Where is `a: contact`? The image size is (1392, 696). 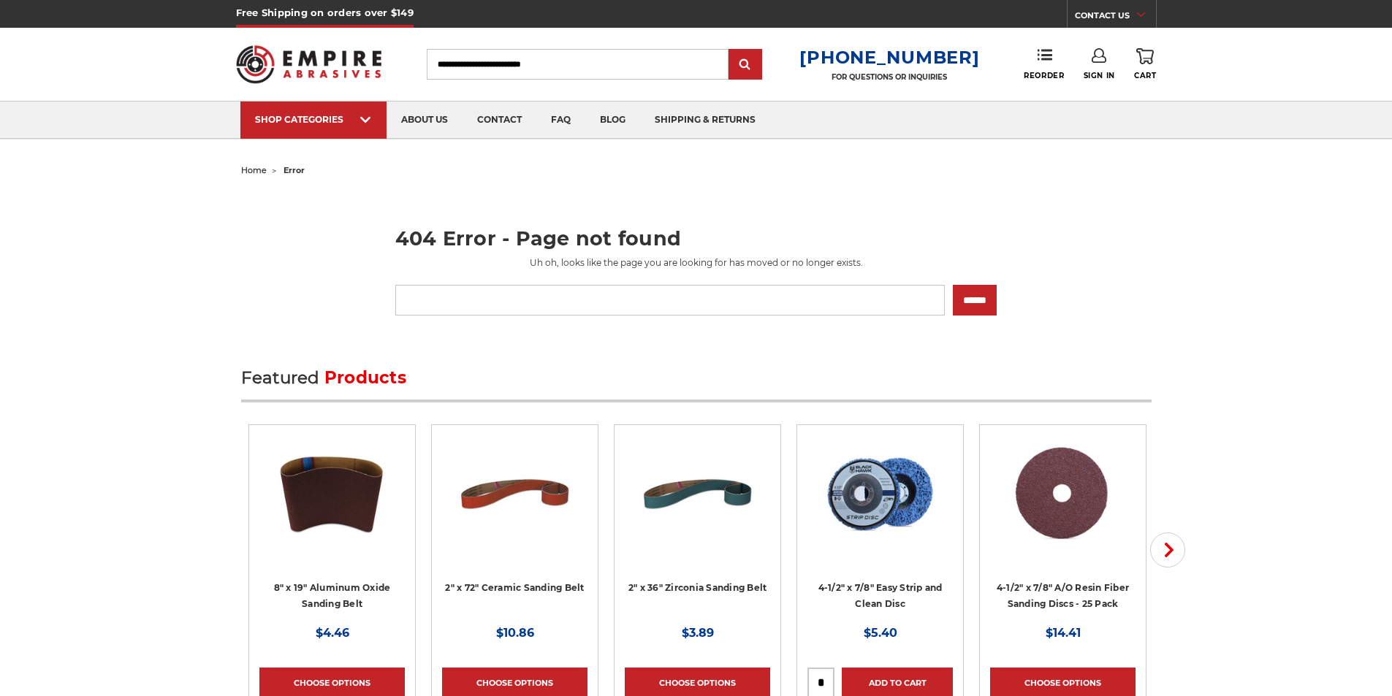
a: contact is located at coordinates (499, 120).